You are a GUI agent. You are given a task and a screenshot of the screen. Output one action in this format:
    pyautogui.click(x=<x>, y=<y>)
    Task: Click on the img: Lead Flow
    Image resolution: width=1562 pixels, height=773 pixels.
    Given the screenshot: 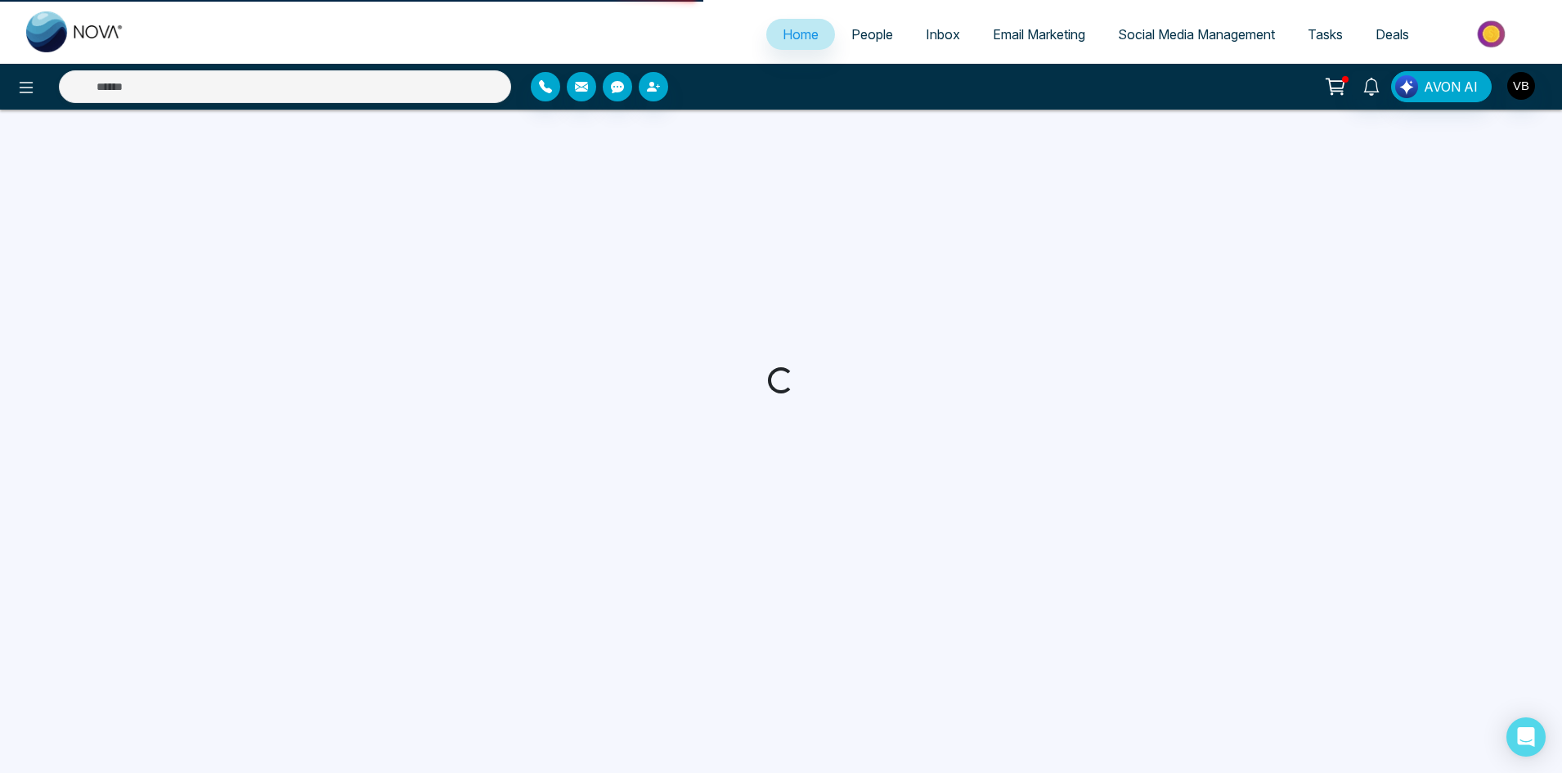 What is the action you would take?
    pyautogui.click(x=1406, y=87)
    